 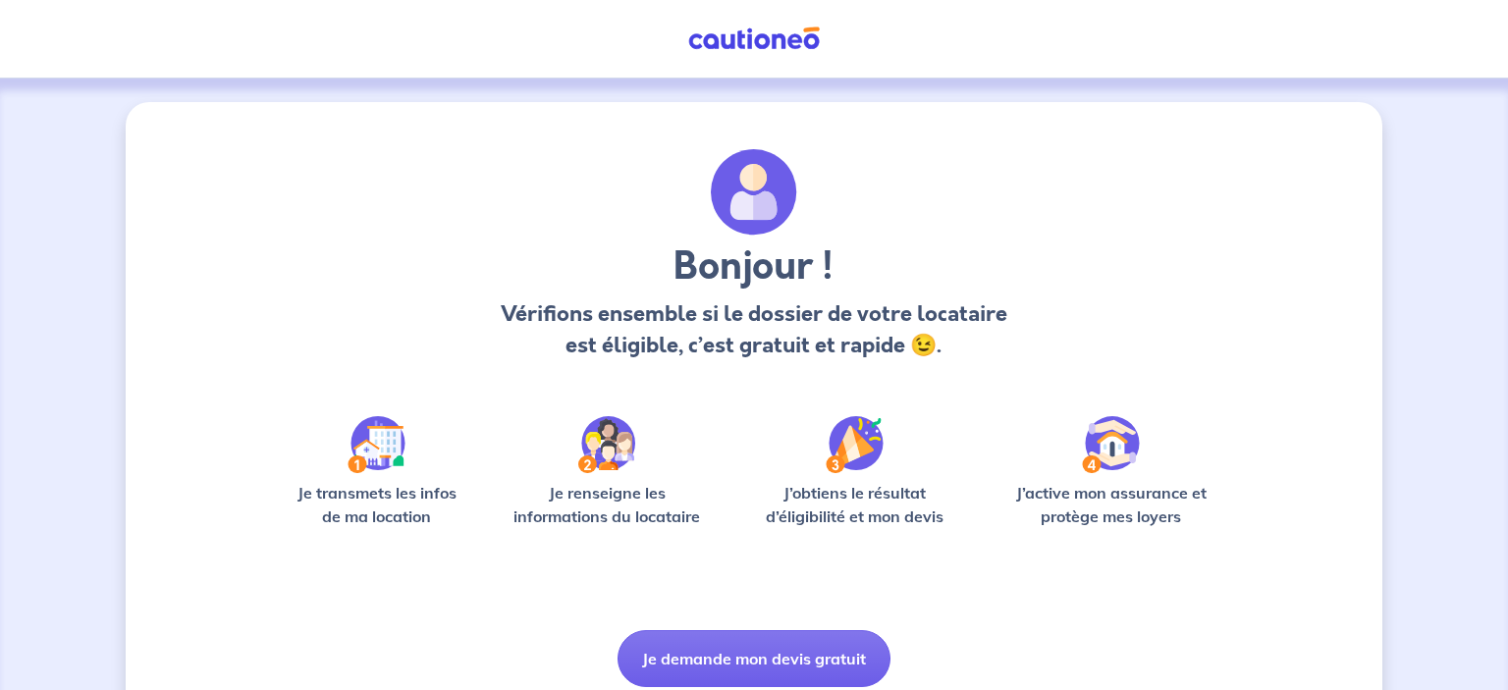 I want to click on img: /static/bfff1cf634d835d9112899e6a3df1a5d/Step-4.svg, so click(x=1110, y=445).